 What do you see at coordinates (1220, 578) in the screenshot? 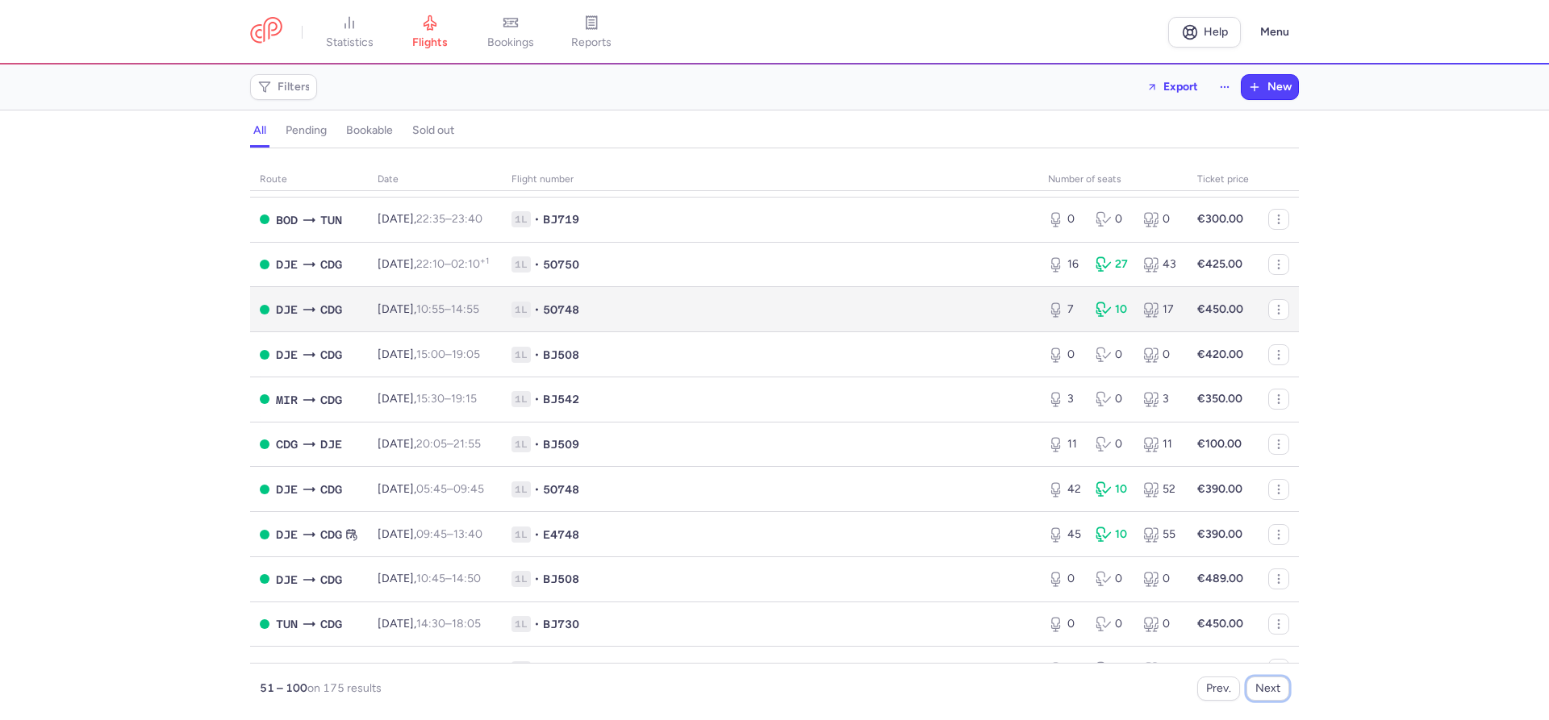
I see `strong: €489.00` at bounding box center [1220, 578].